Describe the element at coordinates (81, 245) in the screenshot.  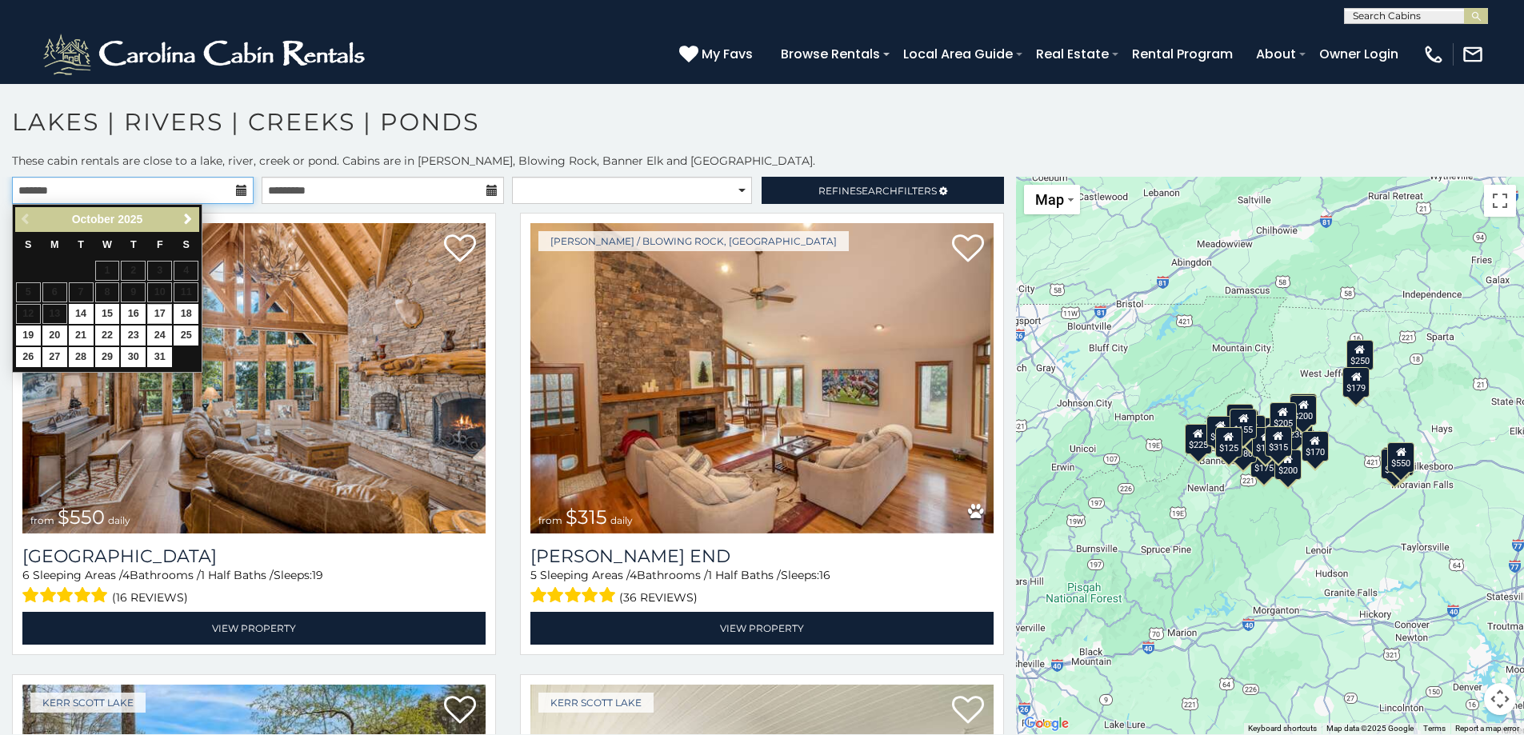
I see `span: Tuesday` at that location.